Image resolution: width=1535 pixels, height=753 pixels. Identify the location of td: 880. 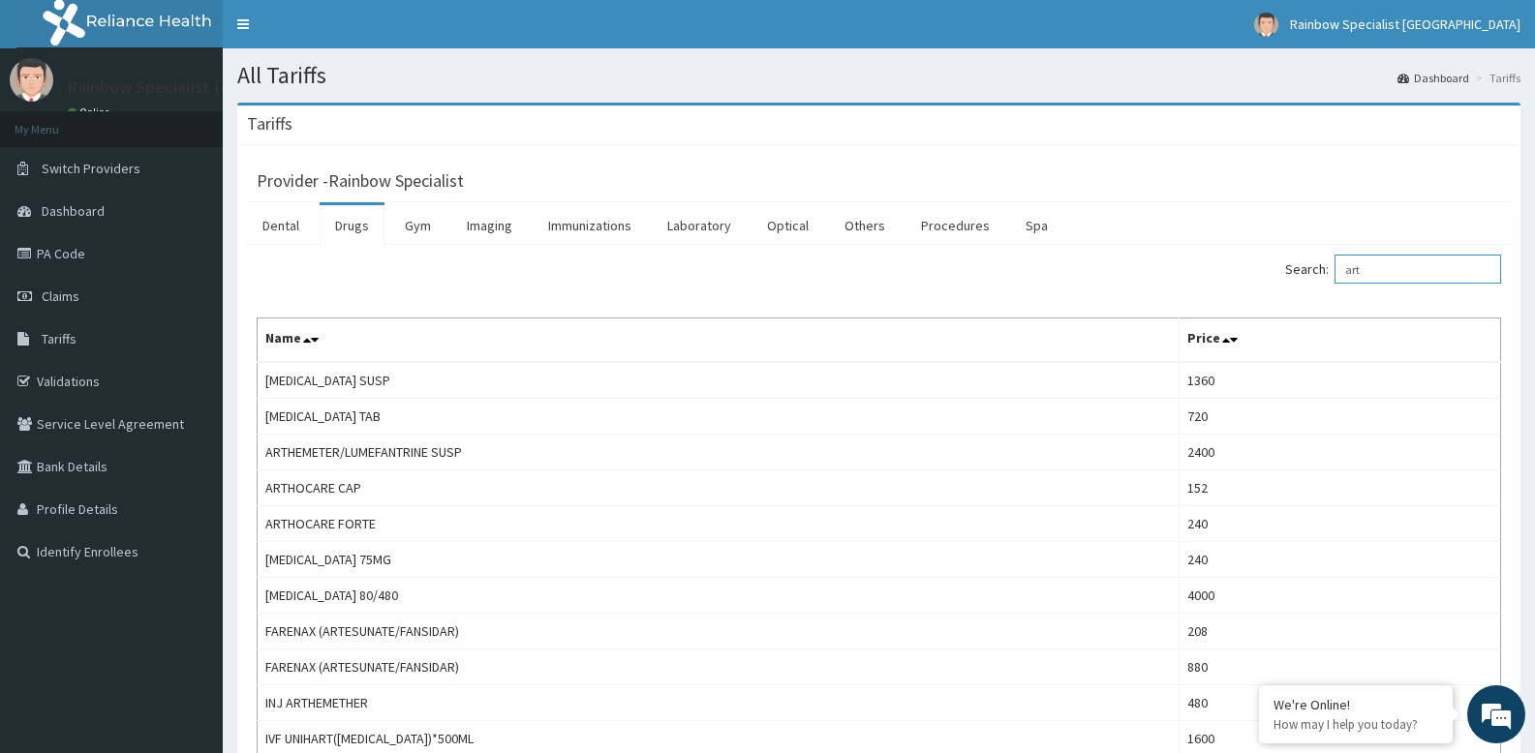
(1339, 667).